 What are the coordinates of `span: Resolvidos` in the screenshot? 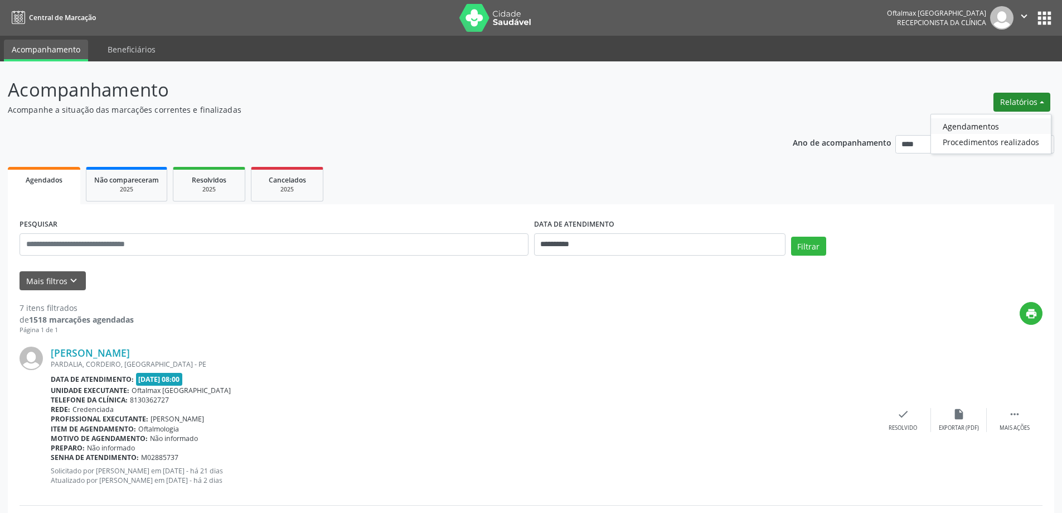 It's located at (209, 180).